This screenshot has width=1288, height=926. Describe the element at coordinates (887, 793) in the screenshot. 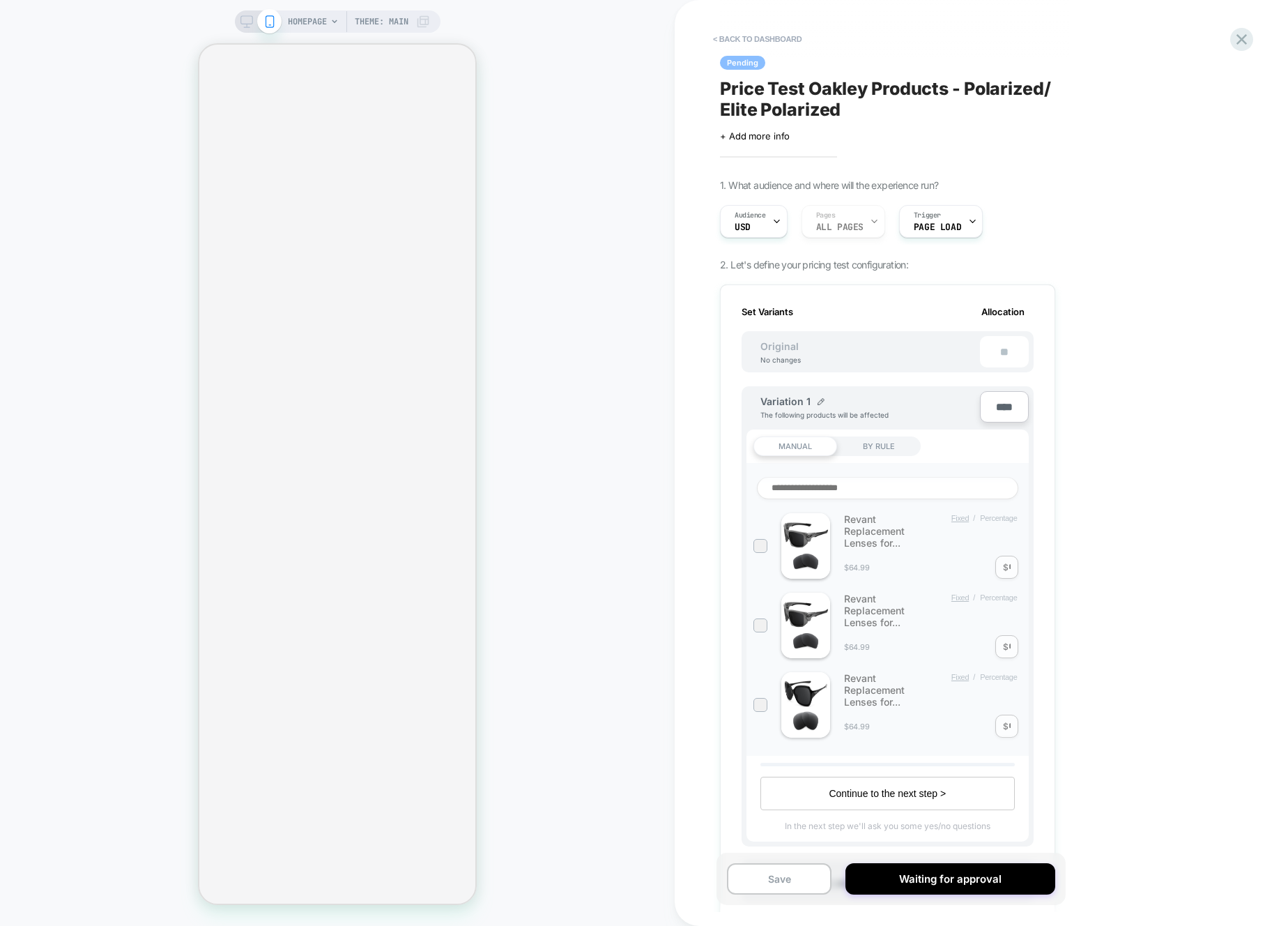

I see `button: Continue to the next step >` at that location.